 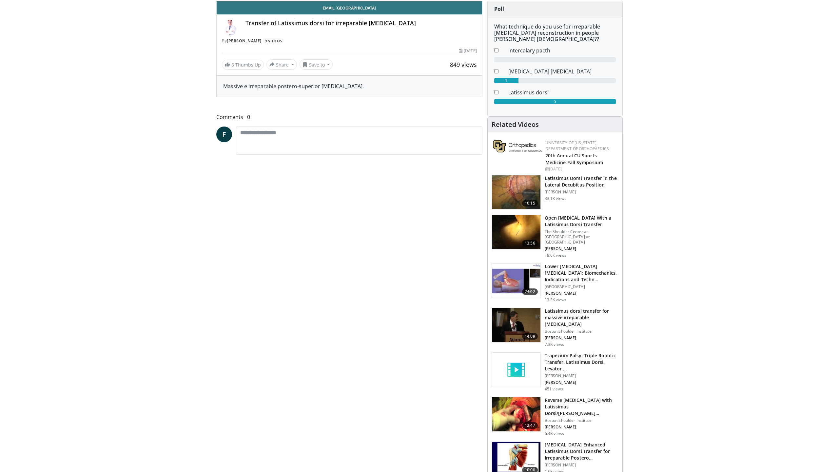 What do you see at coordinates (516, 192) in the screenshot?
I see `img: 38501_0000_3.png.150x105_q85_crop-smart_upscale.jpg` at bounding box center [516, 192].